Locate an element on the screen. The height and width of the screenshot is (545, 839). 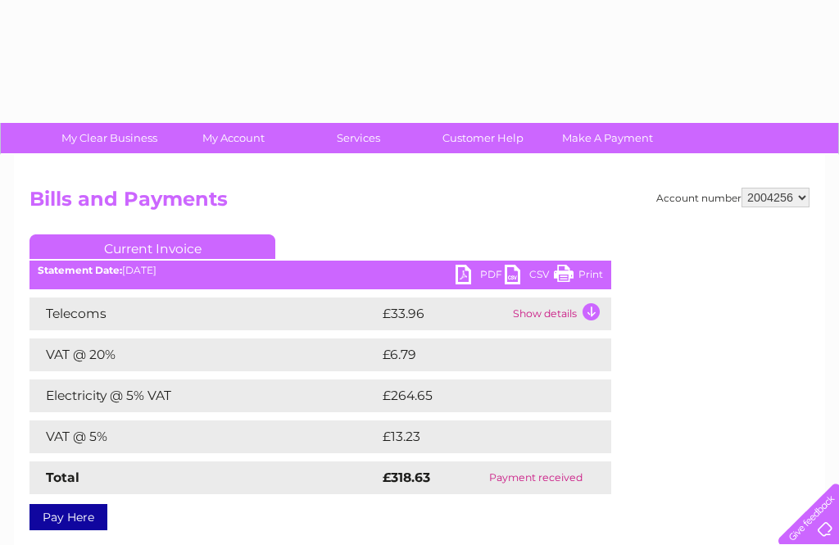
a: My Clear Business is located at coordinates (109, 138).